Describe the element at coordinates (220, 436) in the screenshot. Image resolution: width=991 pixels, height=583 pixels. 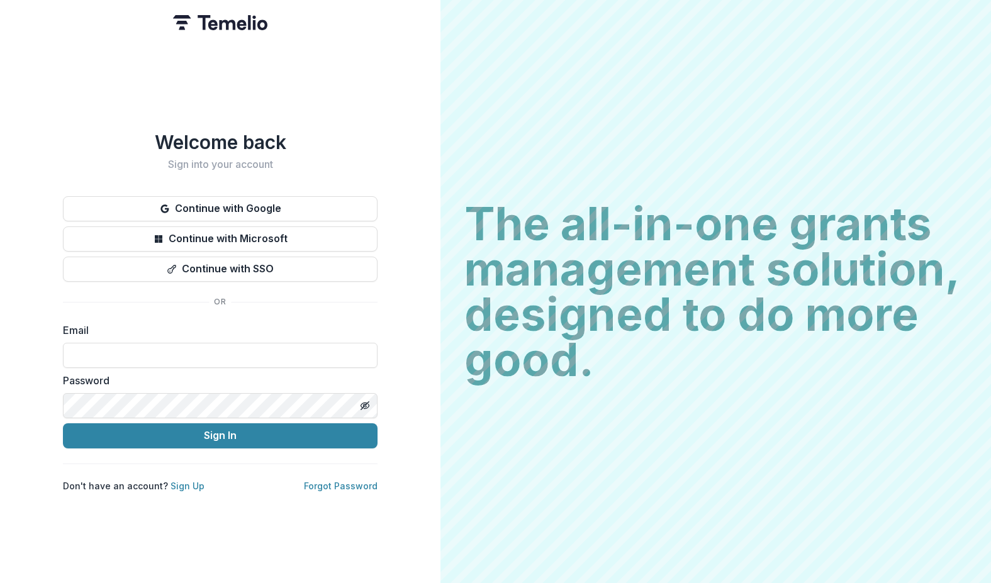
I see `button: Sign In` at that location.